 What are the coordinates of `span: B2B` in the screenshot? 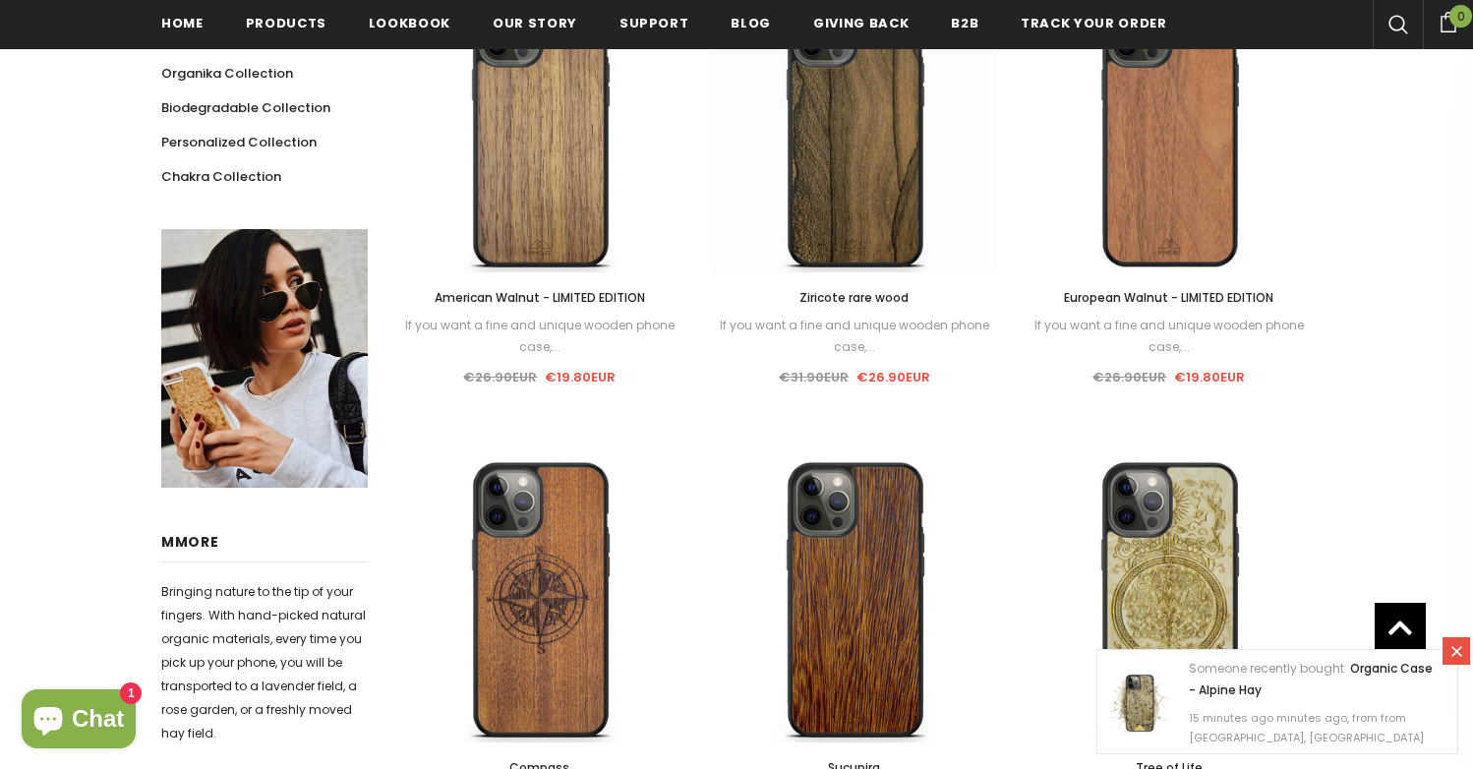 It's located at (965, 23).